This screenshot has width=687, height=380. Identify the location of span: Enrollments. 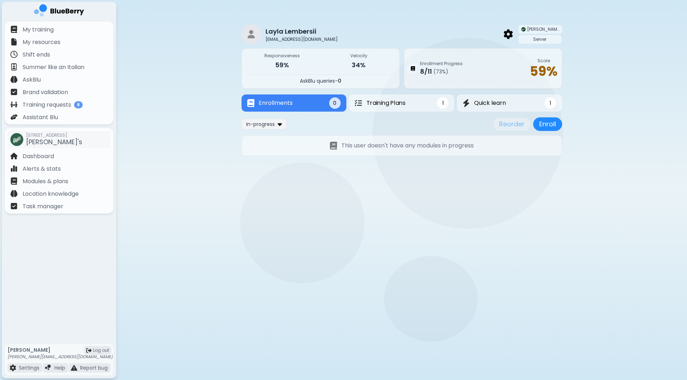
(276, 103).